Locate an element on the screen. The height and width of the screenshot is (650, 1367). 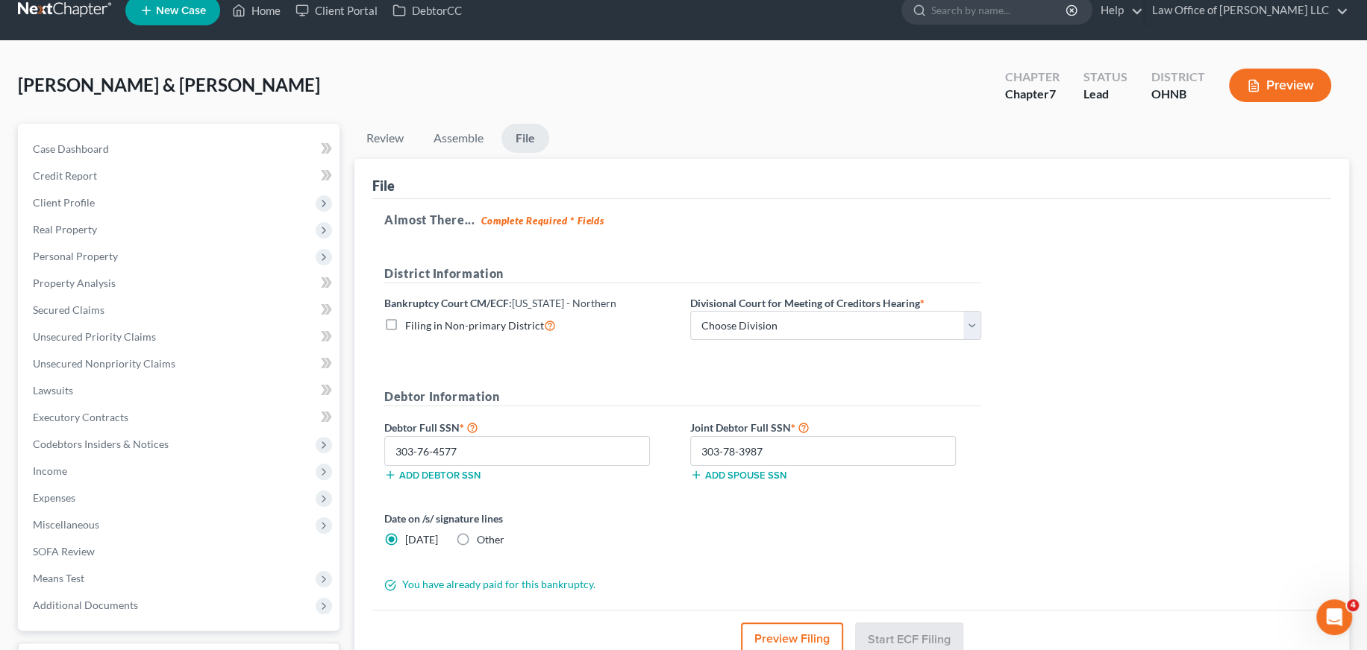
label: Date on /s/ signature lines is located at coordinates (530, 518).